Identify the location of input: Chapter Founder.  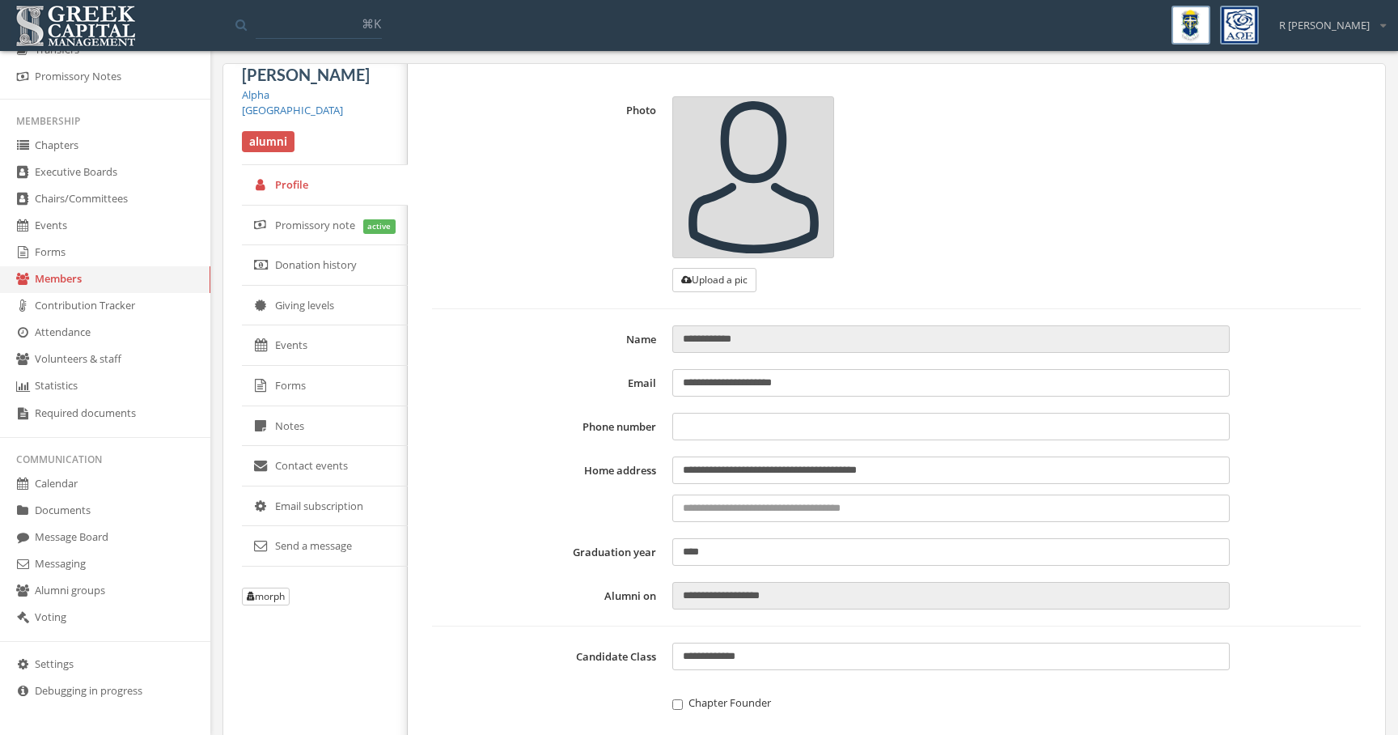
(677, 704).